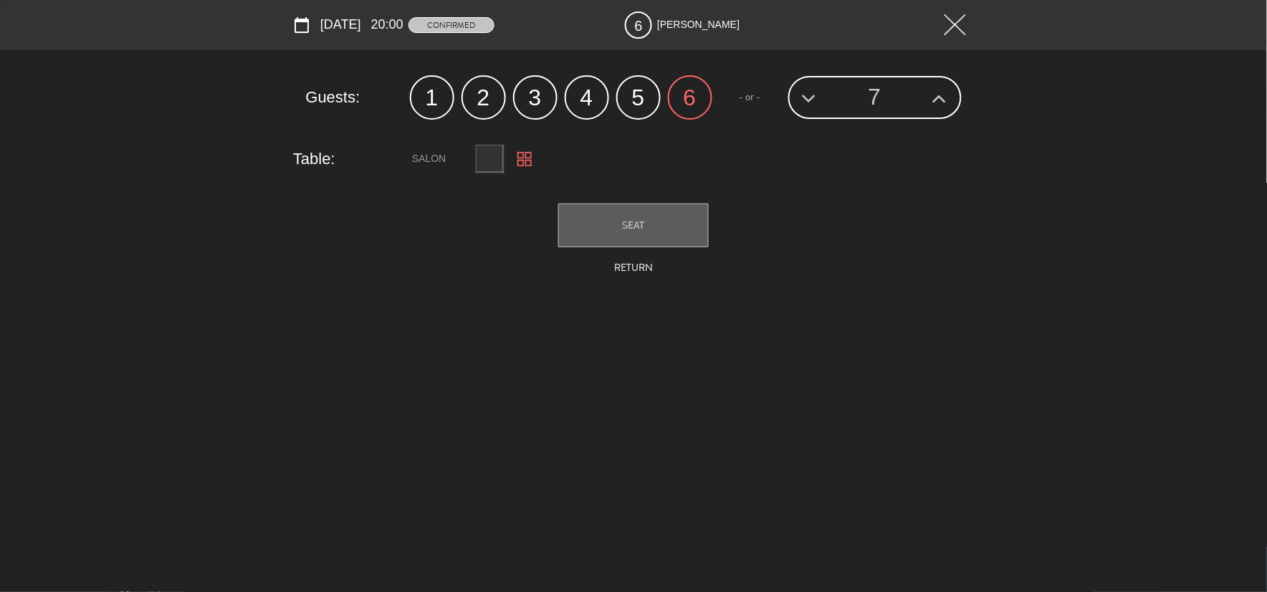  What do you see at coordinates (535, 97) in the screenshot?
I see `label: 3` at bounding box center [535, 97].